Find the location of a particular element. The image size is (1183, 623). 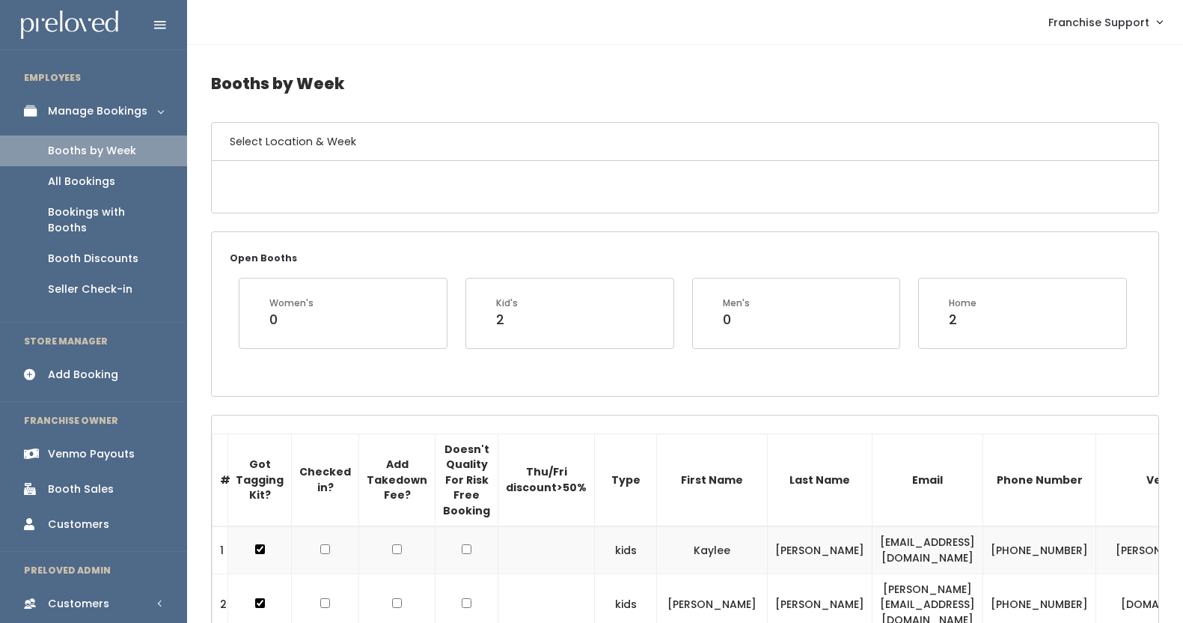

div: Bookings with Booths is located at coordinates (106, 220).